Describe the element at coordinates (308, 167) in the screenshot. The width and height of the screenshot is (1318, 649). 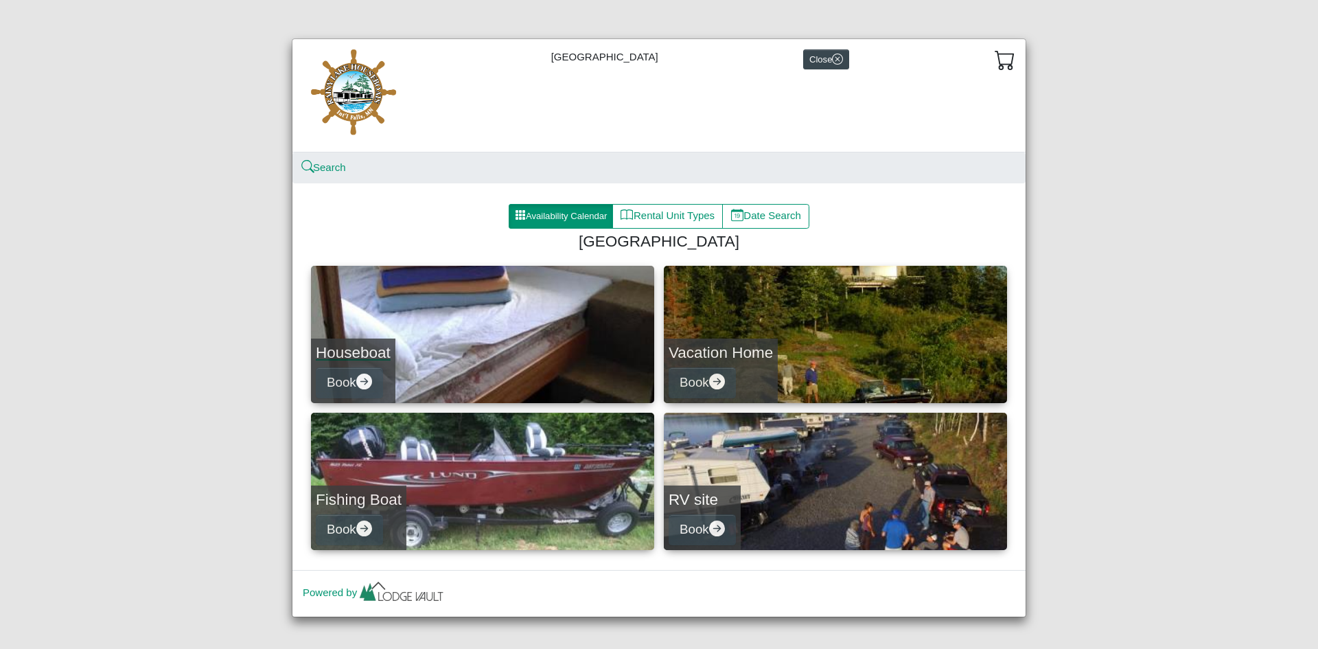
I see `svg: search` at that location.